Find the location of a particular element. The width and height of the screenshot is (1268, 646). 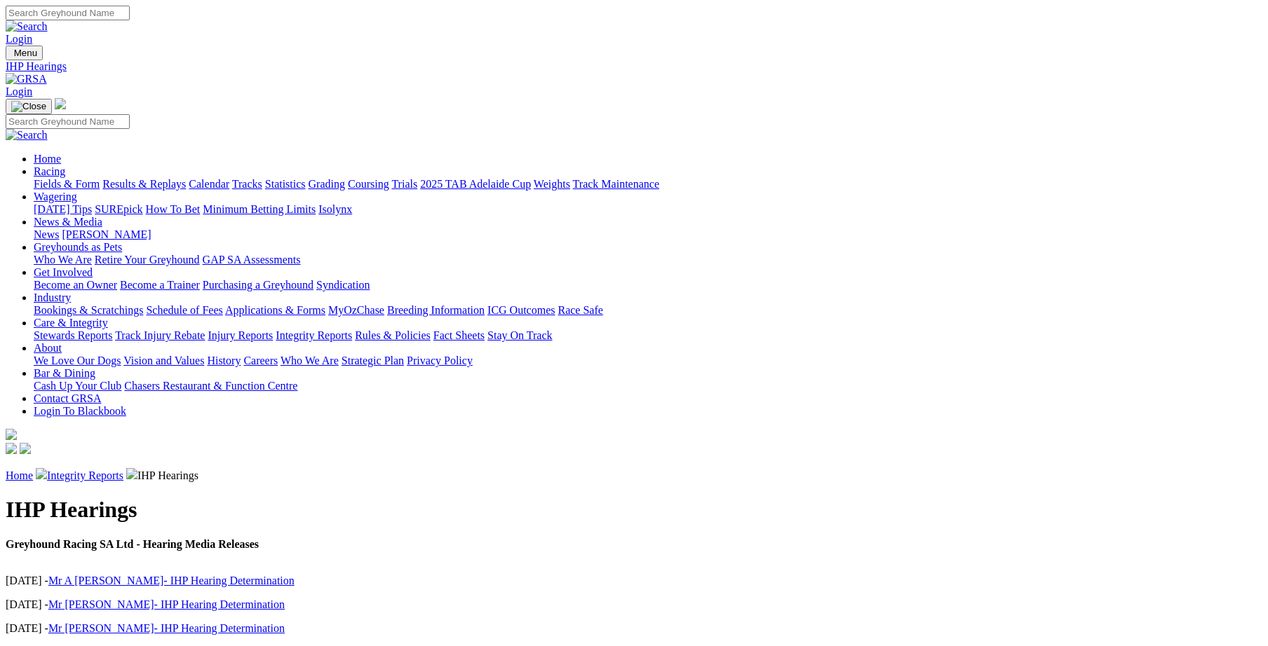

a: Industry is located at coordinates (52, 297).